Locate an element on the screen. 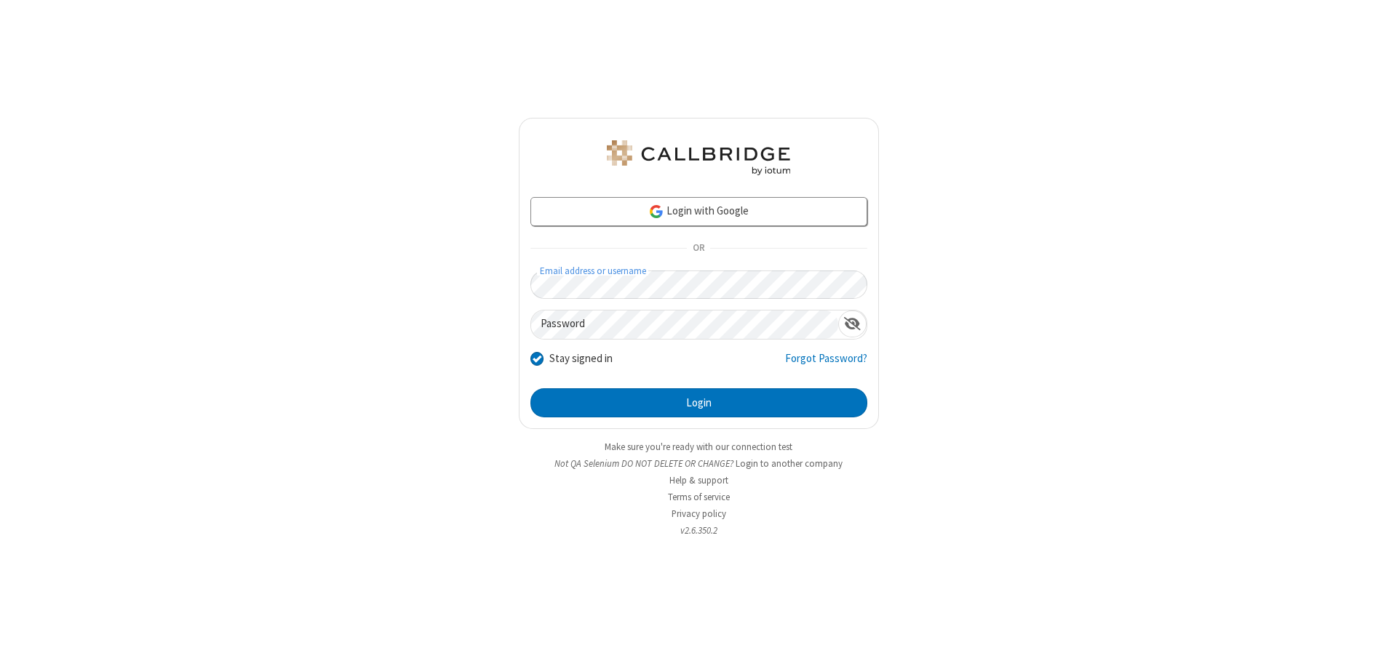  li: Not QA Selenium DO NOT DELETE OR CHANGE? is located at coordinates (698, 463).